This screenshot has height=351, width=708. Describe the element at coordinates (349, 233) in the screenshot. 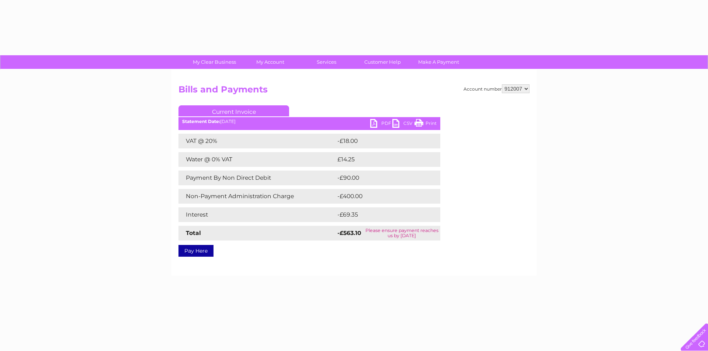

I see `strong: -£563.10` at that location.